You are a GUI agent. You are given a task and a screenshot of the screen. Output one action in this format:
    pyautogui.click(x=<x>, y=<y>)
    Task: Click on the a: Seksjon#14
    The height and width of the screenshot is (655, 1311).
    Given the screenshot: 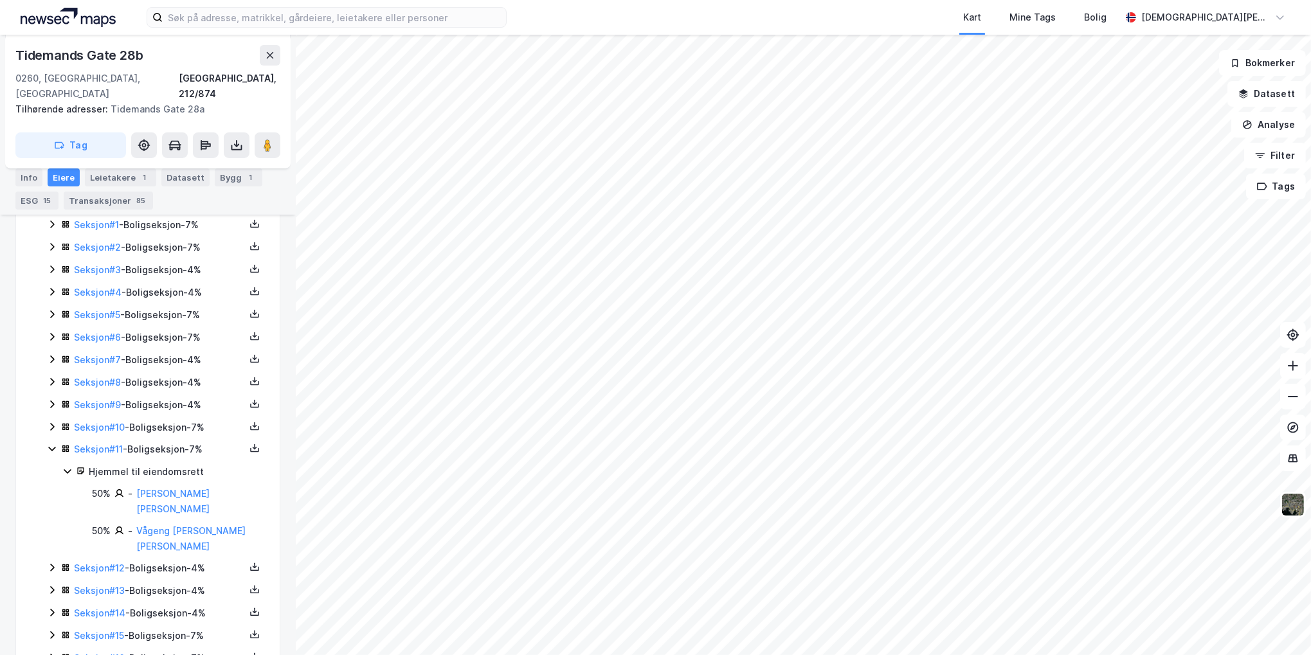 What is the action you would take?
    pyautogui.click(x=100, y=613)
    